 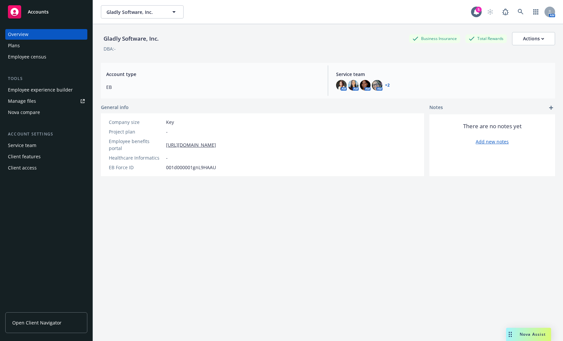 What do you see at coordinates (170, 122) in the screenshot?
I see `span: Key` at bounding box center [170, 122].